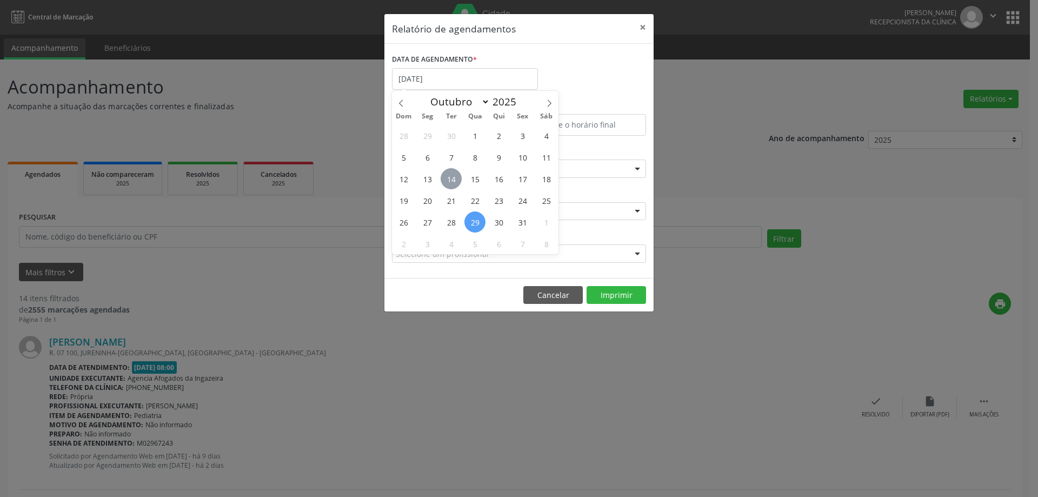 Image resolution: width=1038 pixels, height=497 pixels. What do you see at coordinates (643, 27) in the screenshot?
I see `button: Close` at bounding box center [643, 27].